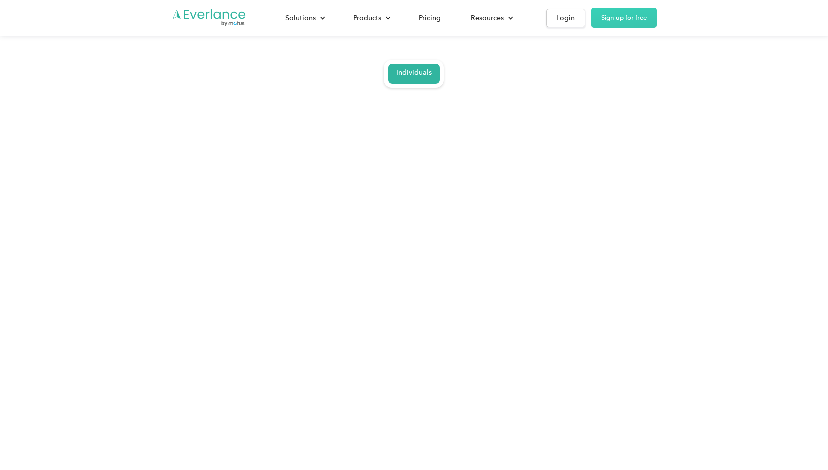 The height and width of the screenshot is (470, 828). Describe the element at coordinates (367, 18) in the screenshot. I see `div: Products` at that location.